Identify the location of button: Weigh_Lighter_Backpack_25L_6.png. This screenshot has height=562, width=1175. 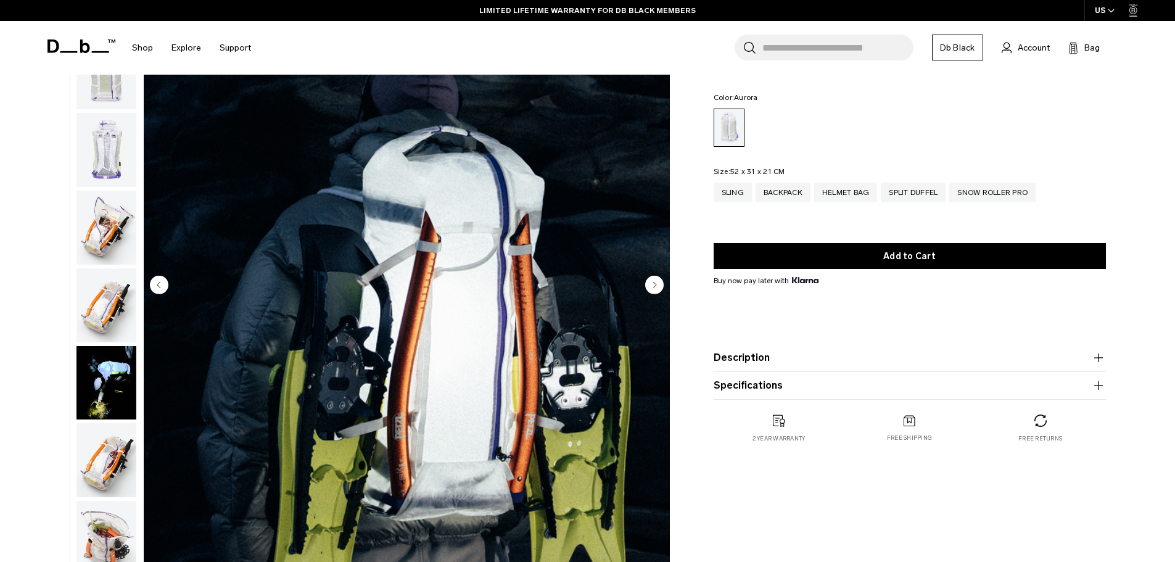
(106, 460).